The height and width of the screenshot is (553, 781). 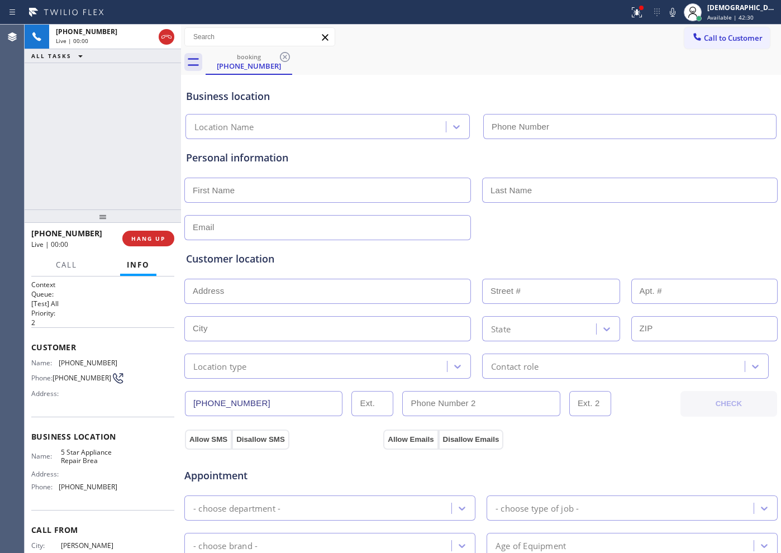 I want to click on div: Location Name, so click(x=224, y=127).